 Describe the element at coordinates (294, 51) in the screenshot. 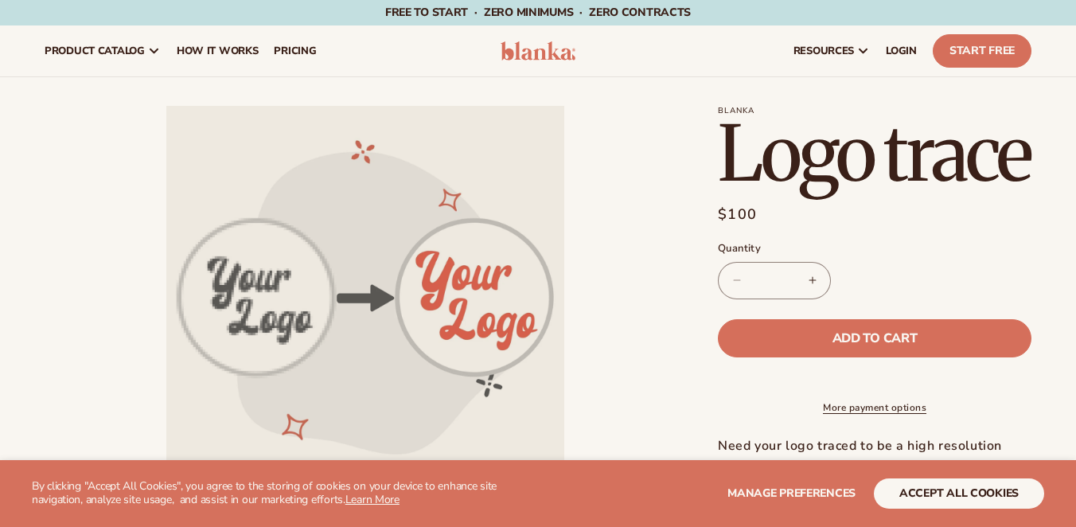

I see `span: pricing` at that location.